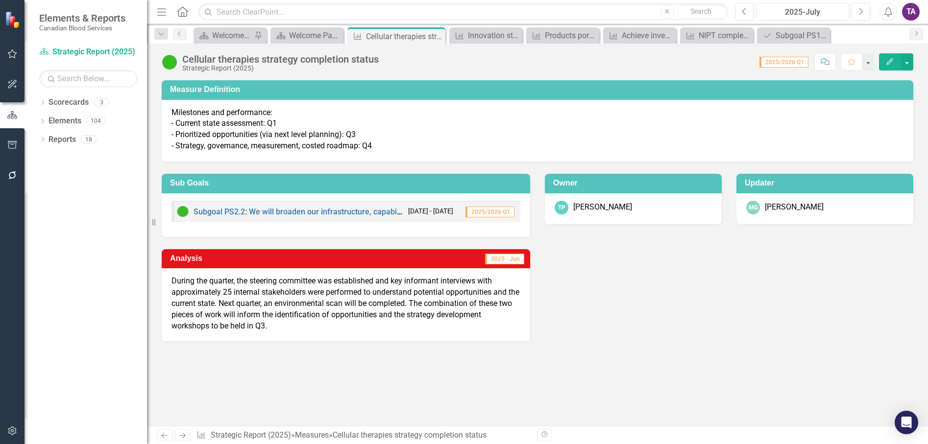  Describe the element at coordinates (635, 183) in the screenshot. I see `h3: Owner` at that location.